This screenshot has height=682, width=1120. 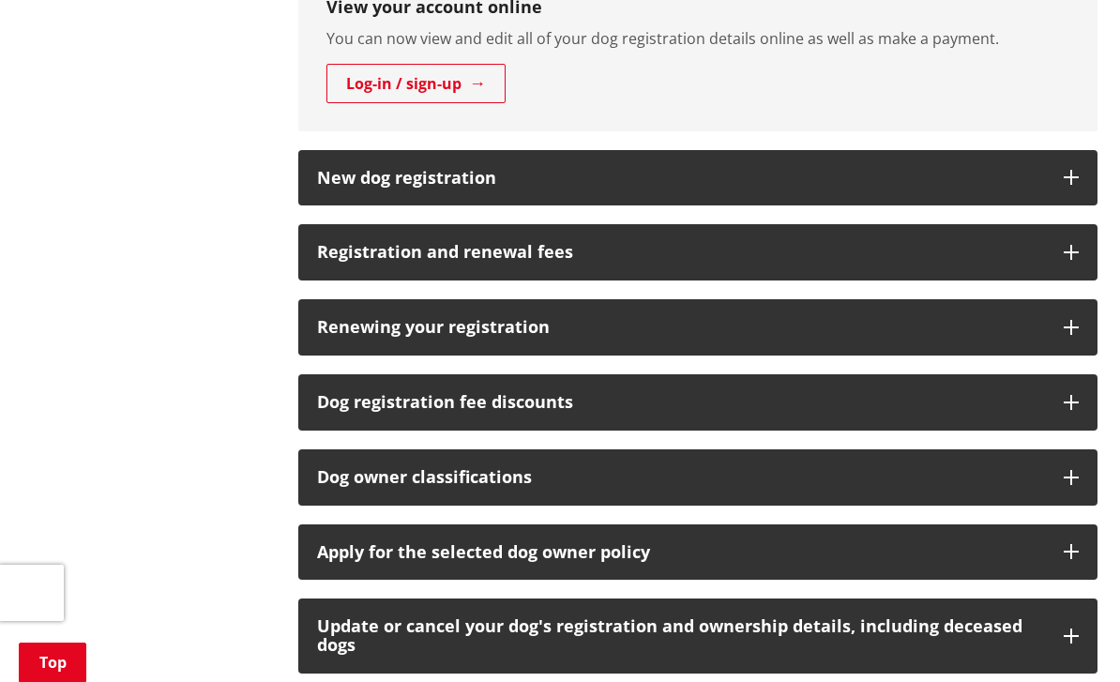 I want to click on a: Top, so click(x=53, y=662).